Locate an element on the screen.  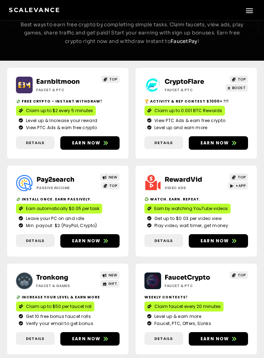
a: BOOST is located at coordinates (237, 88).